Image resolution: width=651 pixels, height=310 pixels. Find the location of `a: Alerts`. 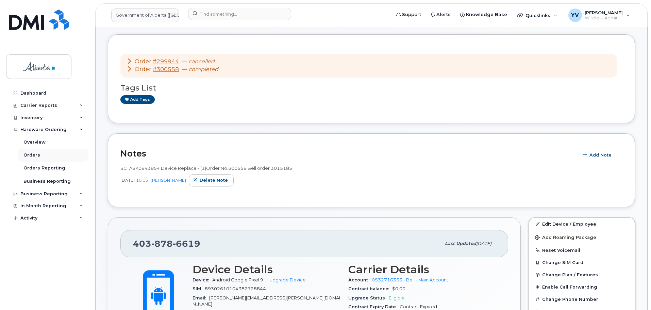

a: Alerts is located at coordinates (441, 15).